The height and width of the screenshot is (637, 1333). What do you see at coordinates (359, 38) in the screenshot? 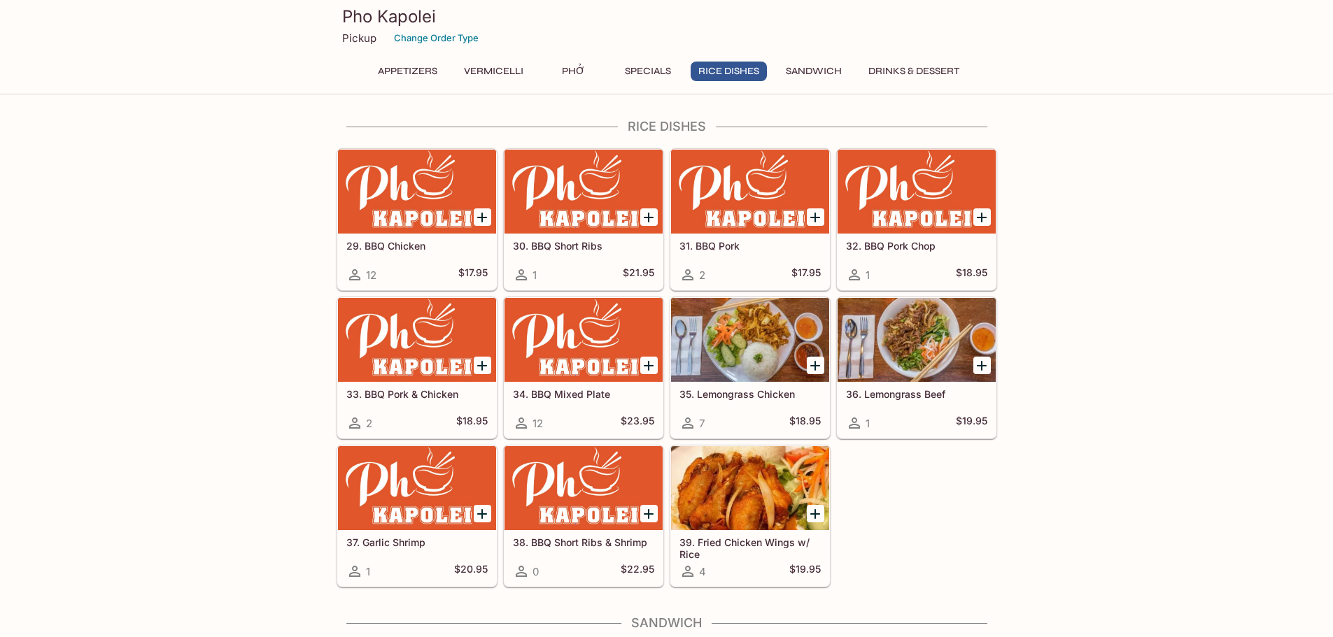
I see `p: Pickup` at bounding box center [359, 38].